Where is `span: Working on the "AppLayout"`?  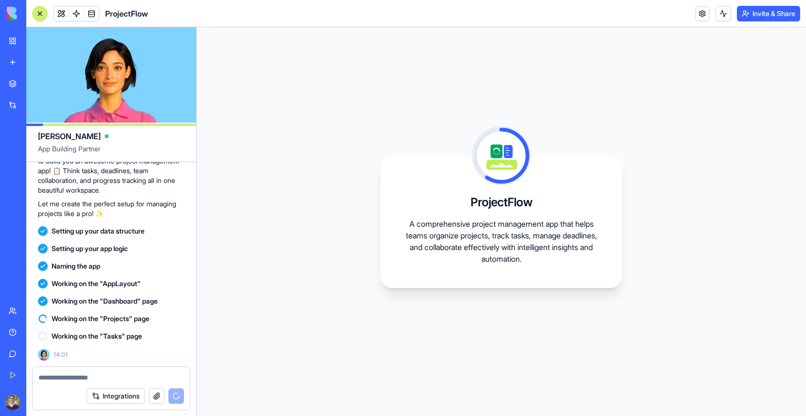 span: Working on the "AppLayout" is located at coordinates (96, 284).